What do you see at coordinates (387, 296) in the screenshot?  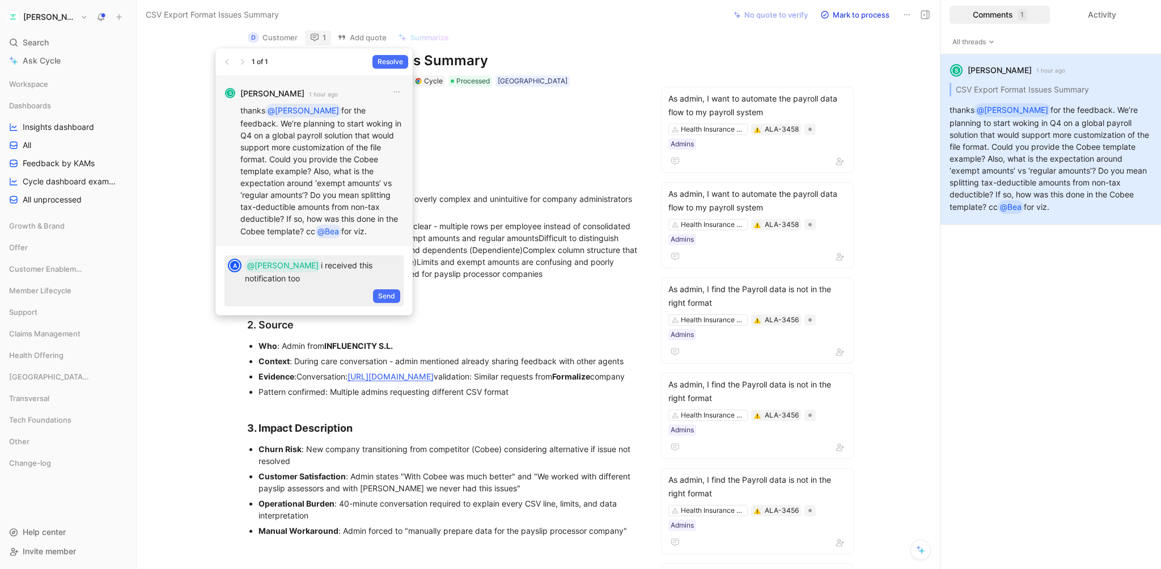 I see `button: Send` at bounding box center [387, 296].